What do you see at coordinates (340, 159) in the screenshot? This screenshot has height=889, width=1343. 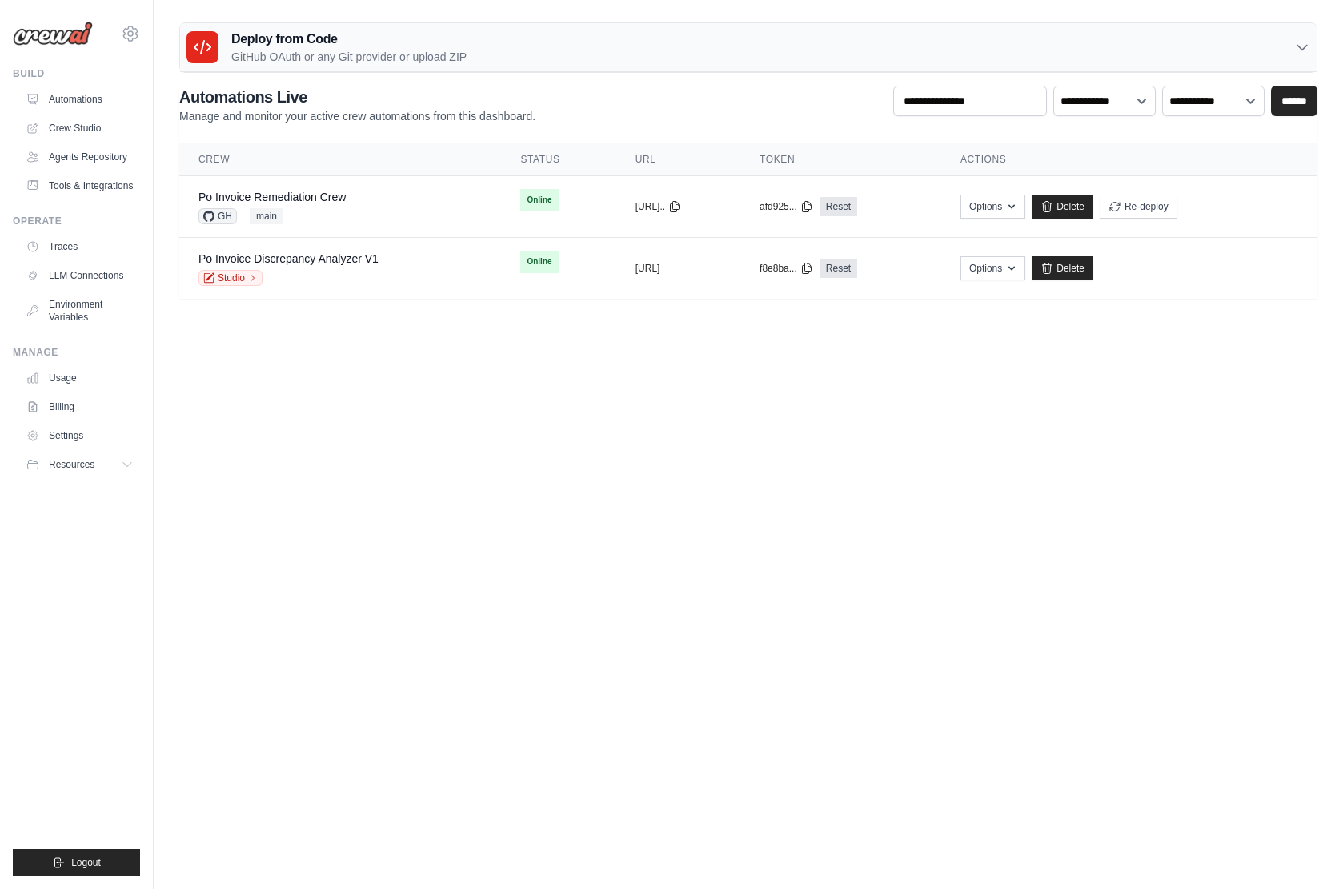 I see `th: Crew` at bounding box center [340, 159].